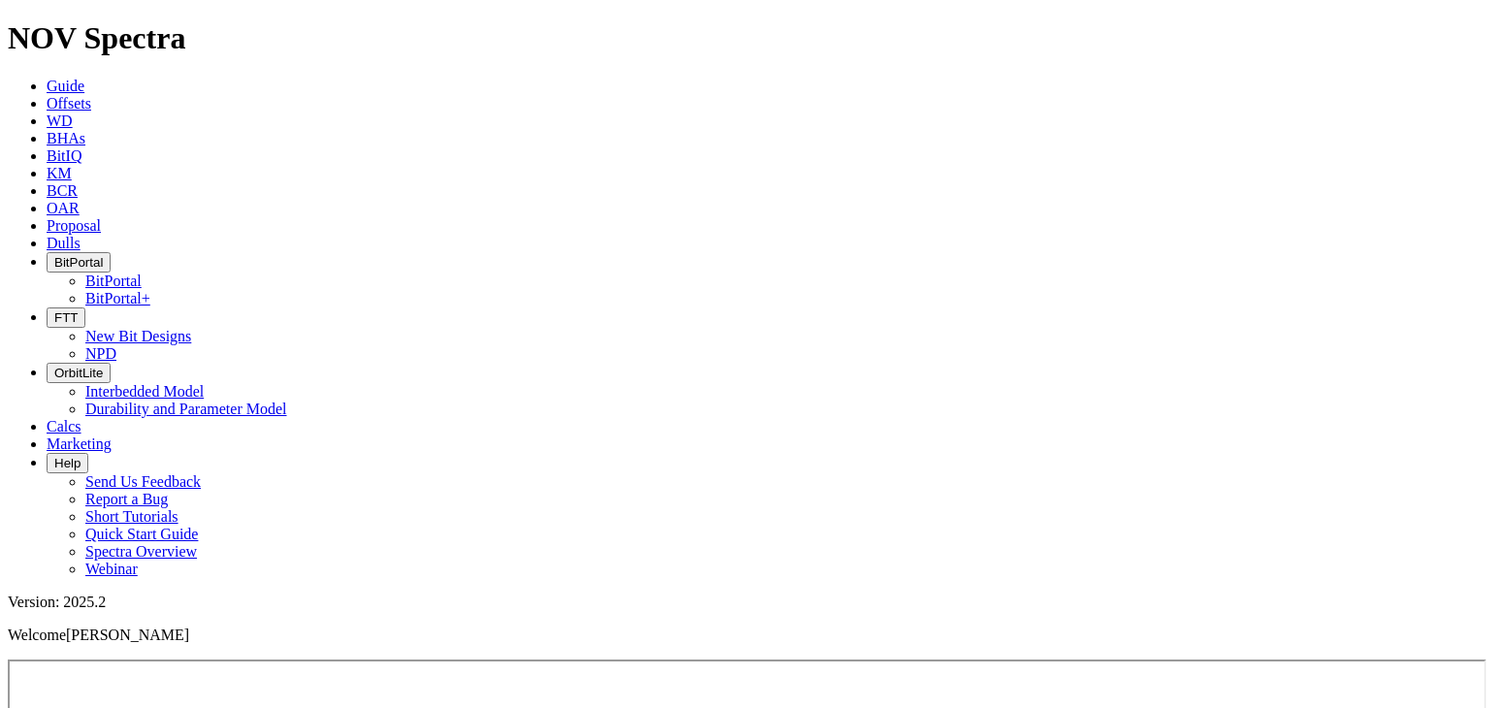 The width and height of the screenshot is (1490, 708). I want to click on a: Short Tutorials, so click(132, 516).